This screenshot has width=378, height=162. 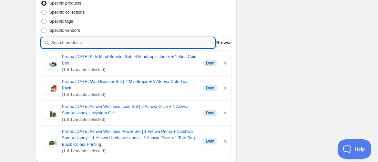 I want to click on input: Search products, so click(x=133, y=43).